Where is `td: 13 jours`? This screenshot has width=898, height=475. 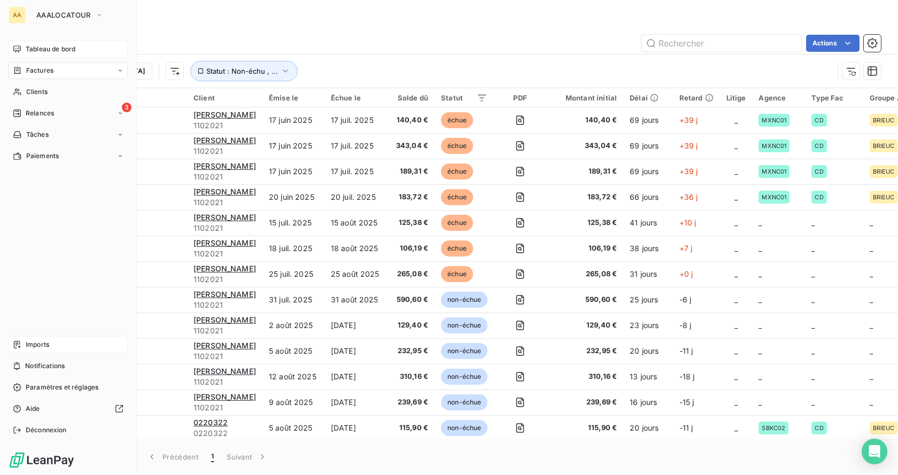 td: 13 jours is located at coordinates (648, 377).